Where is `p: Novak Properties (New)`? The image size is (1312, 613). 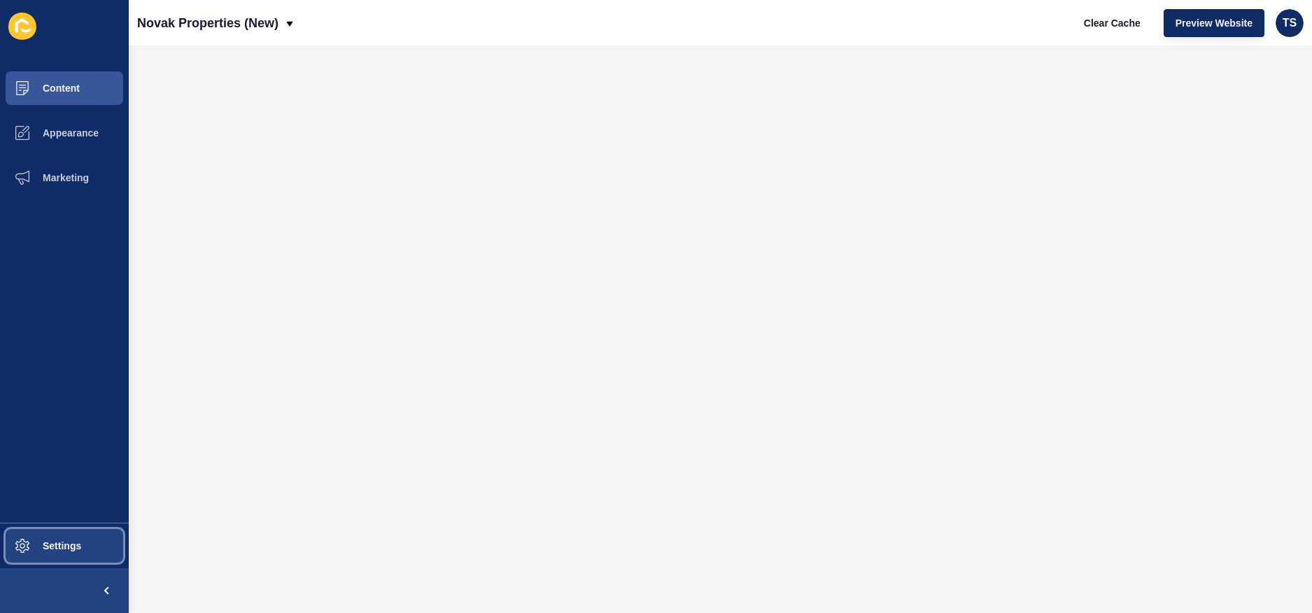
p: Novak Properties (New) is located at coordinates (208, 23).